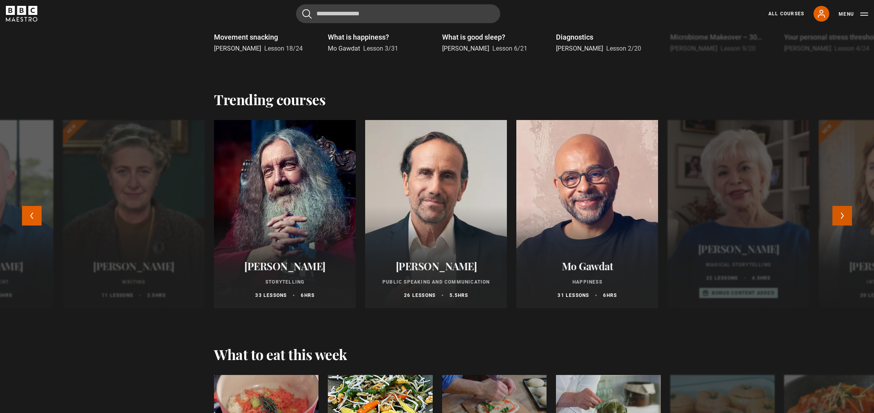 Image resolution: width=874 pixels, height=413 pixels. I want to click on p: Public Speaking and Communication, so click(436, 282).